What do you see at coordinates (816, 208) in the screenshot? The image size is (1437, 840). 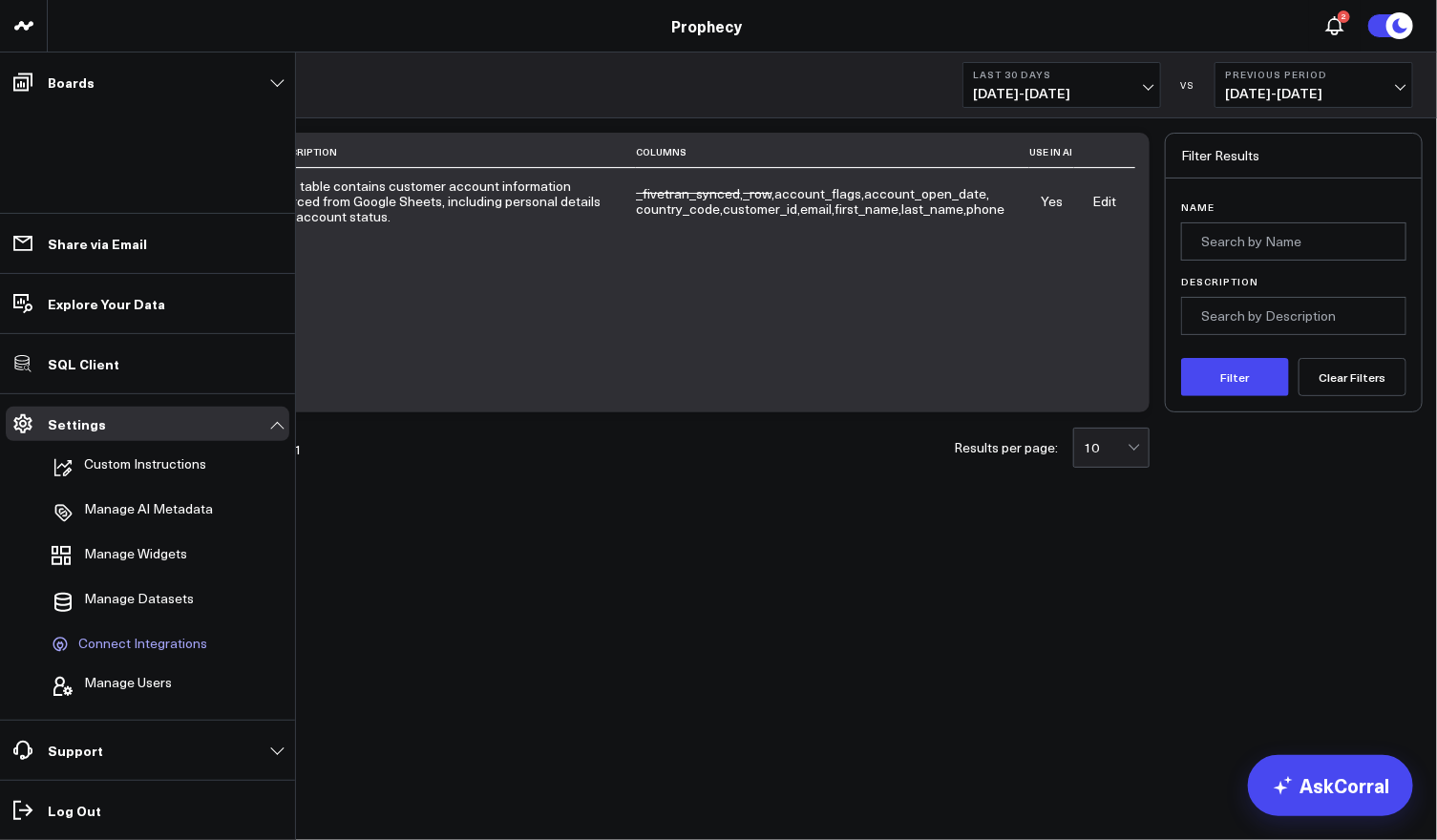 I see `span: email` at bounding box center [816, 208].